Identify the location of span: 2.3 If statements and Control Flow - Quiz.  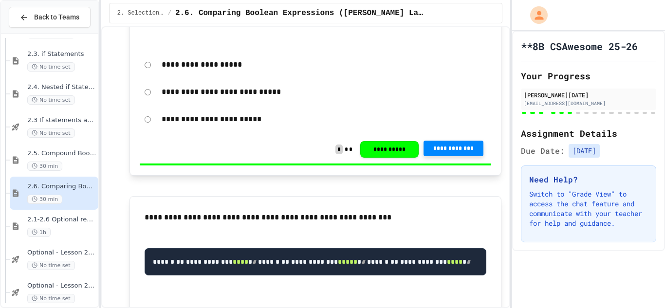
(62, 120).